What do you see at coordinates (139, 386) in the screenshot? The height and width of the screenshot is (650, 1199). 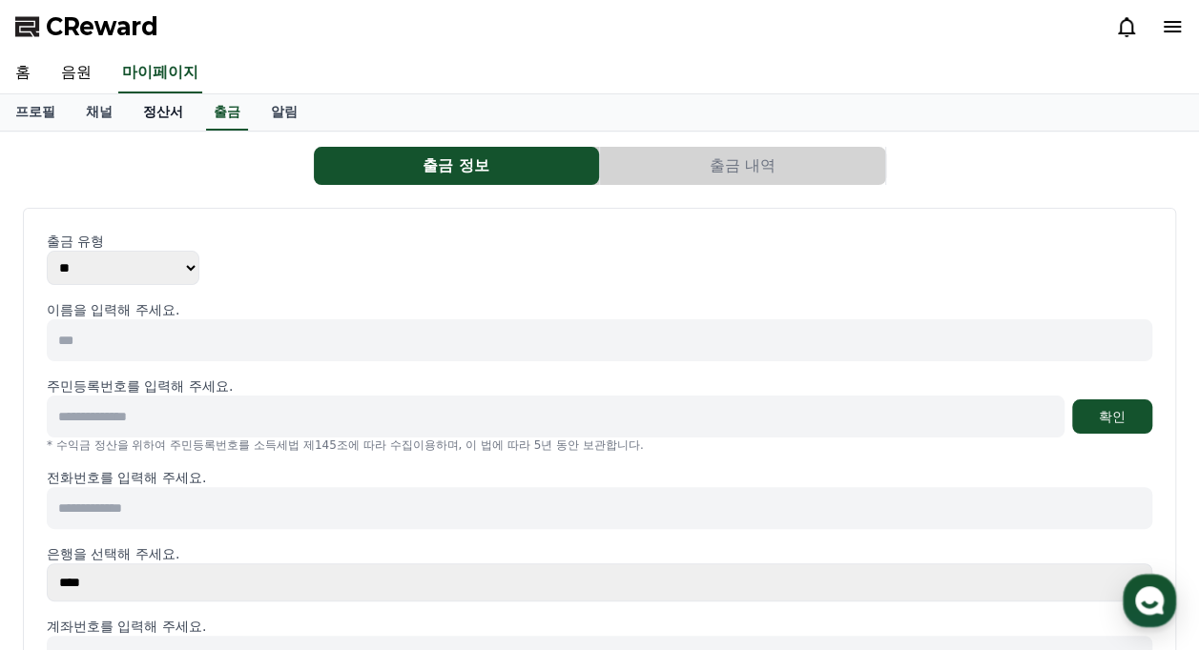 I see `p: 주민등록번호를 입력해 주세요.` at bounding box center [139, 386].